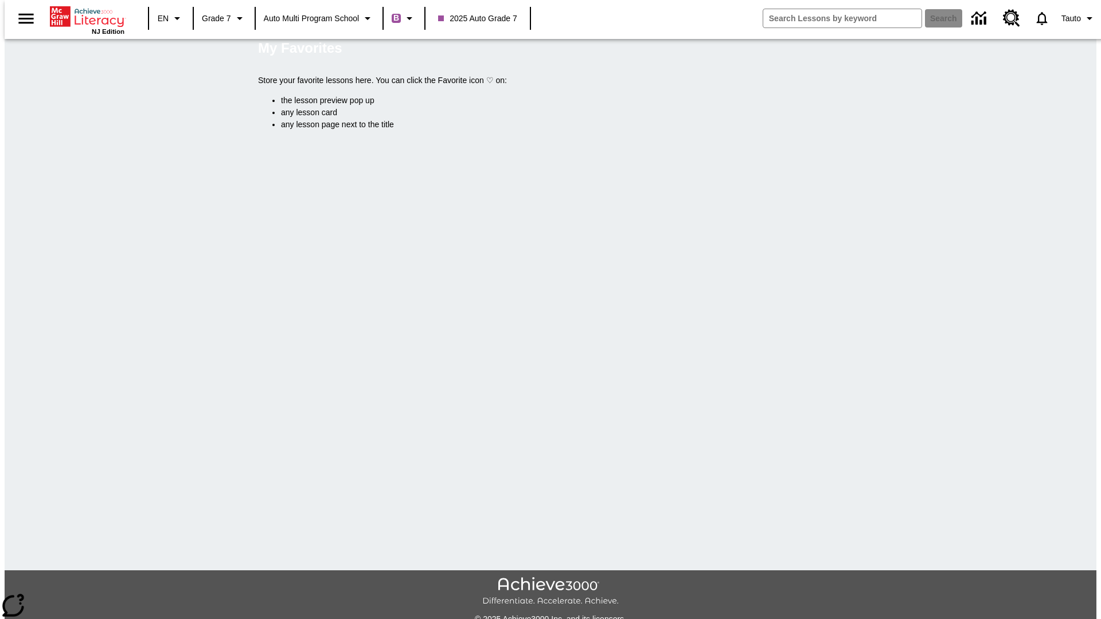 The image size is (1101, 619). I want to click on button: Grade: Grade 7, Select a grade, so click(224, 18).